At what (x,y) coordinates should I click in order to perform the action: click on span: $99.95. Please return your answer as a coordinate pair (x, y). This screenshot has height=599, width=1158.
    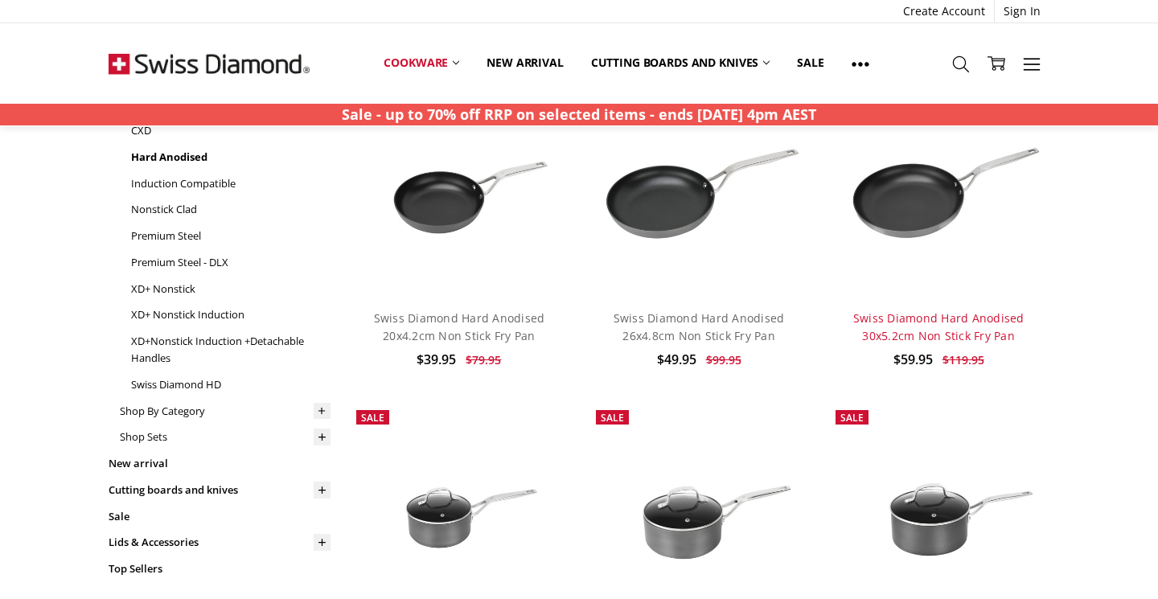
    Looking at the image, I should click on (724, 360).